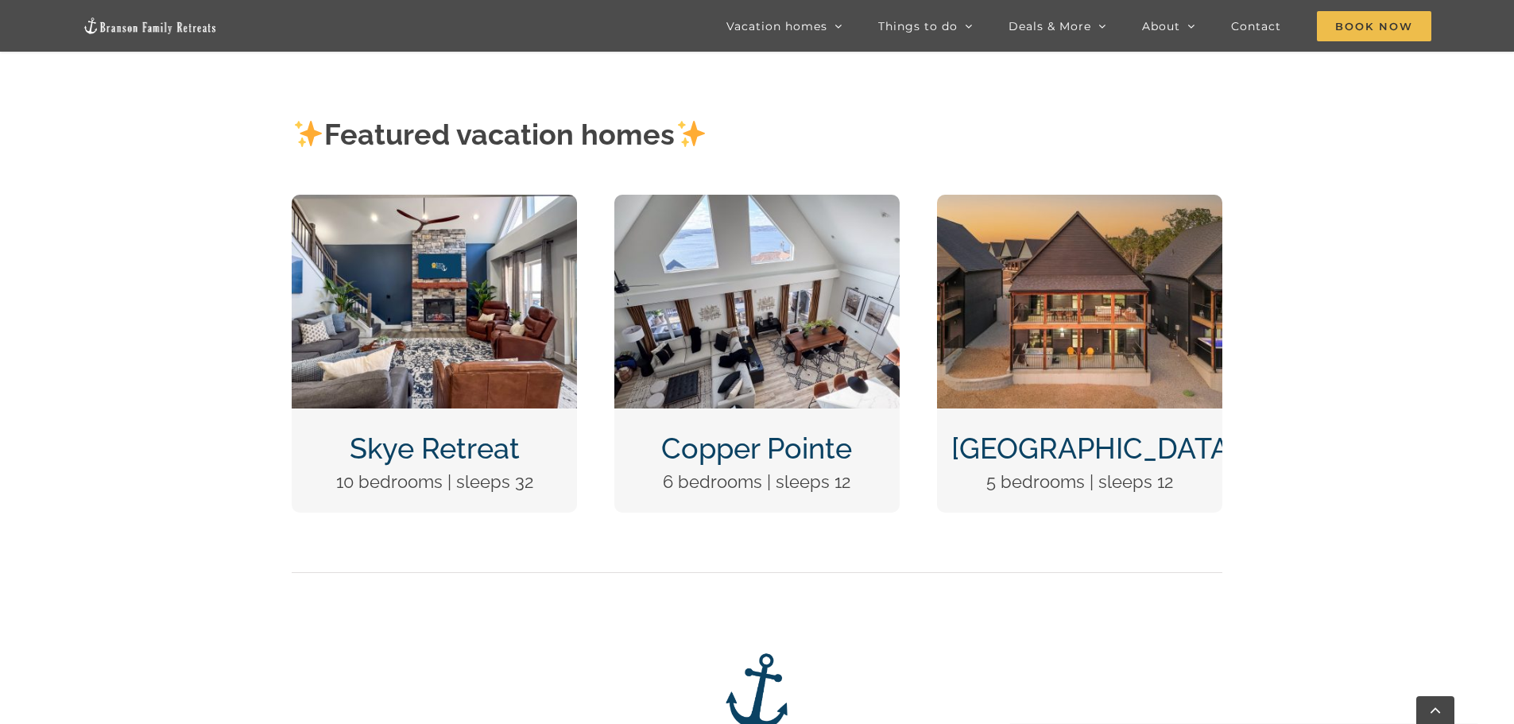  Describe the element at coordinates (434, 204) in the screenshot. I see `a: Skye Retreat at Table Rock Lake-3004-Edit` at that location.